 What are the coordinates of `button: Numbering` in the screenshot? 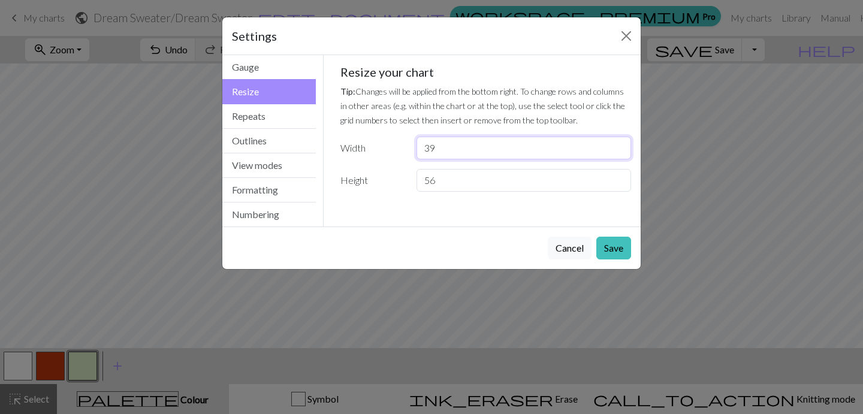 It's located at (269, 214).